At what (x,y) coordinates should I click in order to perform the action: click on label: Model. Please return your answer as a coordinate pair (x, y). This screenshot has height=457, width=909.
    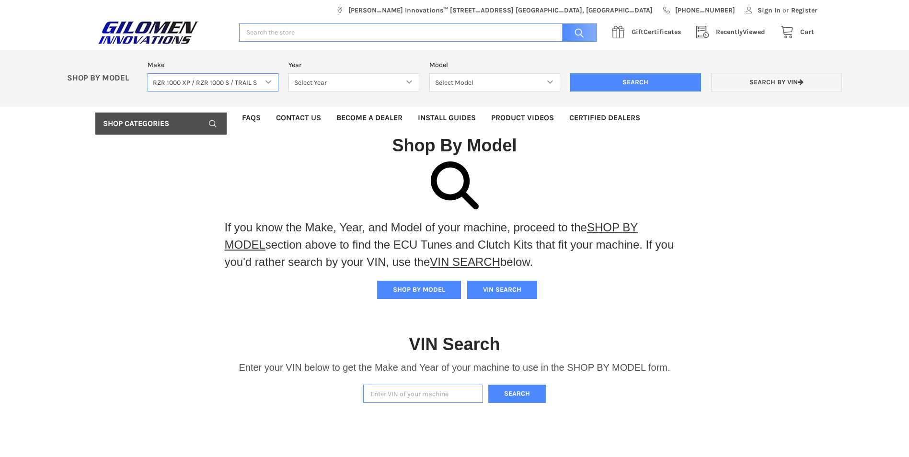
    Looking at the image, I should click on (495, 65).